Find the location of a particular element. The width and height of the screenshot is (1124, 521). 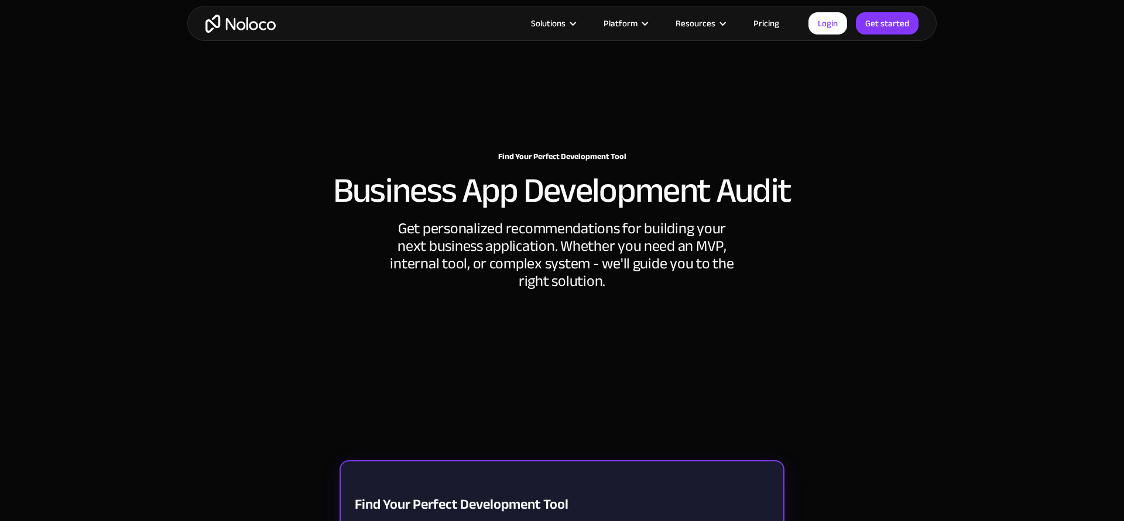

h2: Business App Development Audit is located at coordinates (562, 191).